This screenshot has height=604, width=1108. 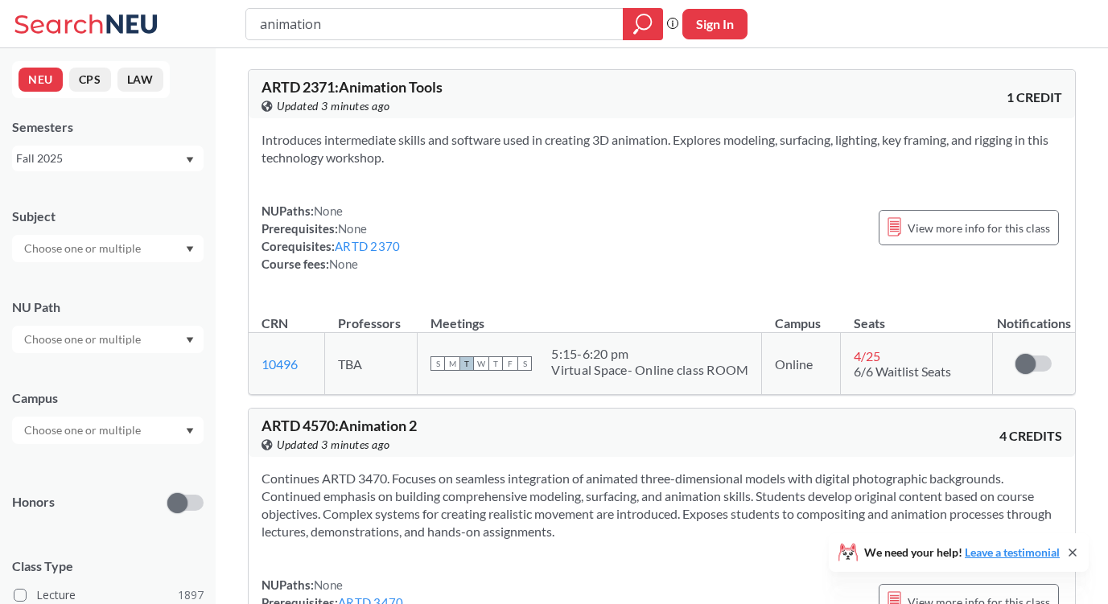 I want to click on section: Continues ARTD 3470. Focuses on seamless integration of animated three-dimensional models with di..., so click(x=661, y=505).